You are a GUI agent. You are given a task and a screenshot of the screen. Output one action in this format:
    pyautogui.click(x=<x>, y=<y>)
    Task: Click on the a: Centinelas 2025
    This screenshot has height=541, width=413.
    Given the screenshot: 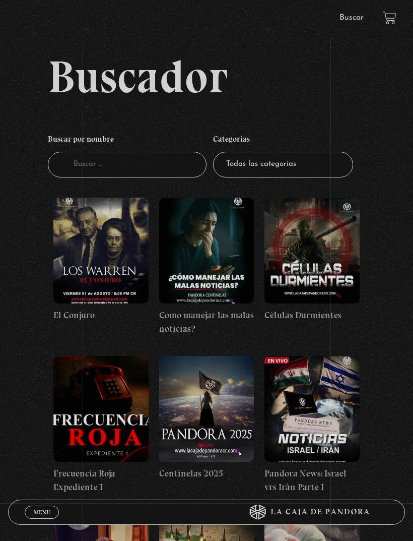 What is the action you would take?
    pyautogui.click(x=207, y=418)
    